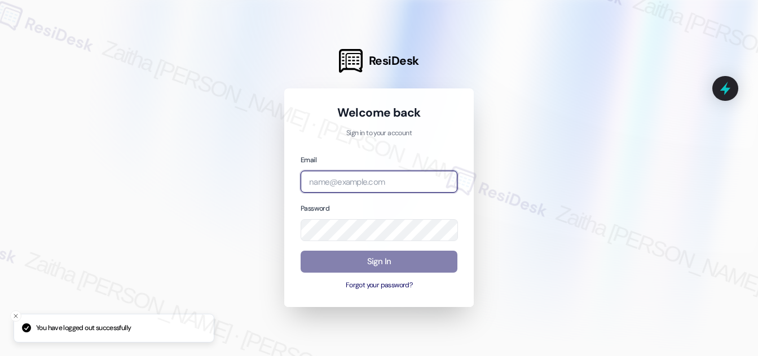 The width and height of the screenshot is (758, 356). What do you see at coordinates (379, 182) in the screenshot?
I see `input: name@example.com` at bounding box center [379, 182].